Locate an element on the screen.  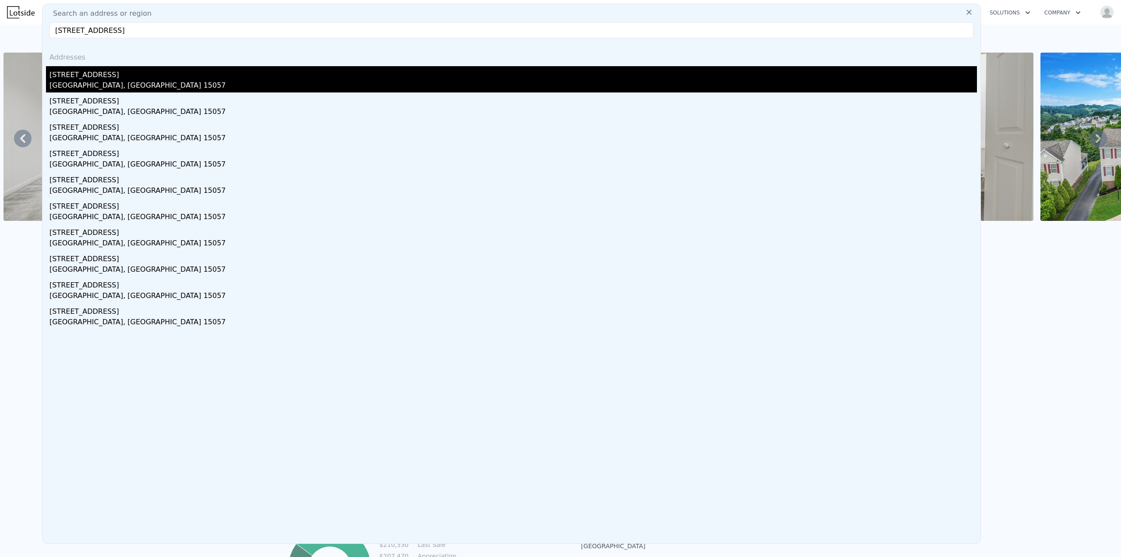
button: Solutions is located at coordinates (1010, 13).